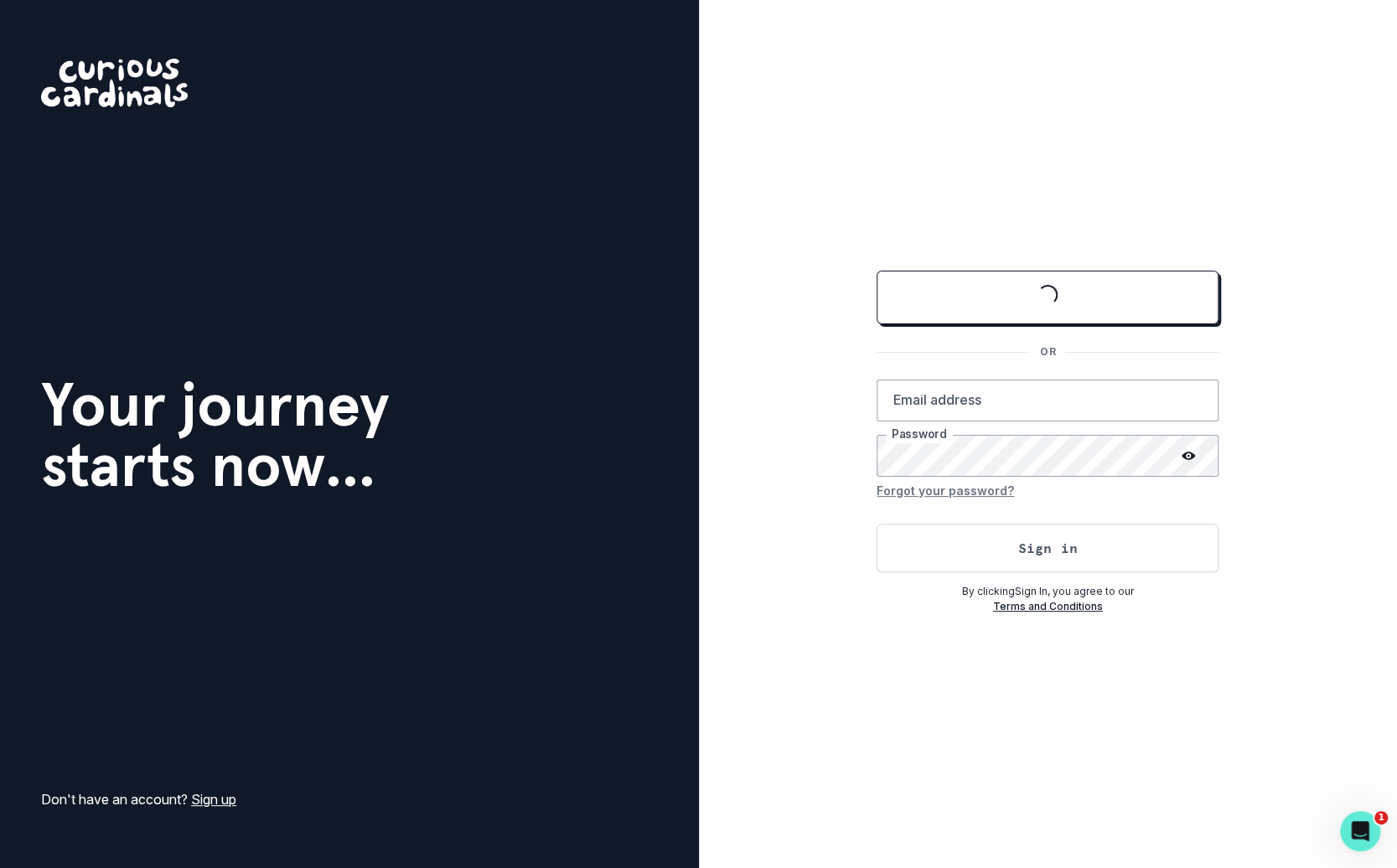  I want to click on a: Terms and Conditions, so click(1047, 606).